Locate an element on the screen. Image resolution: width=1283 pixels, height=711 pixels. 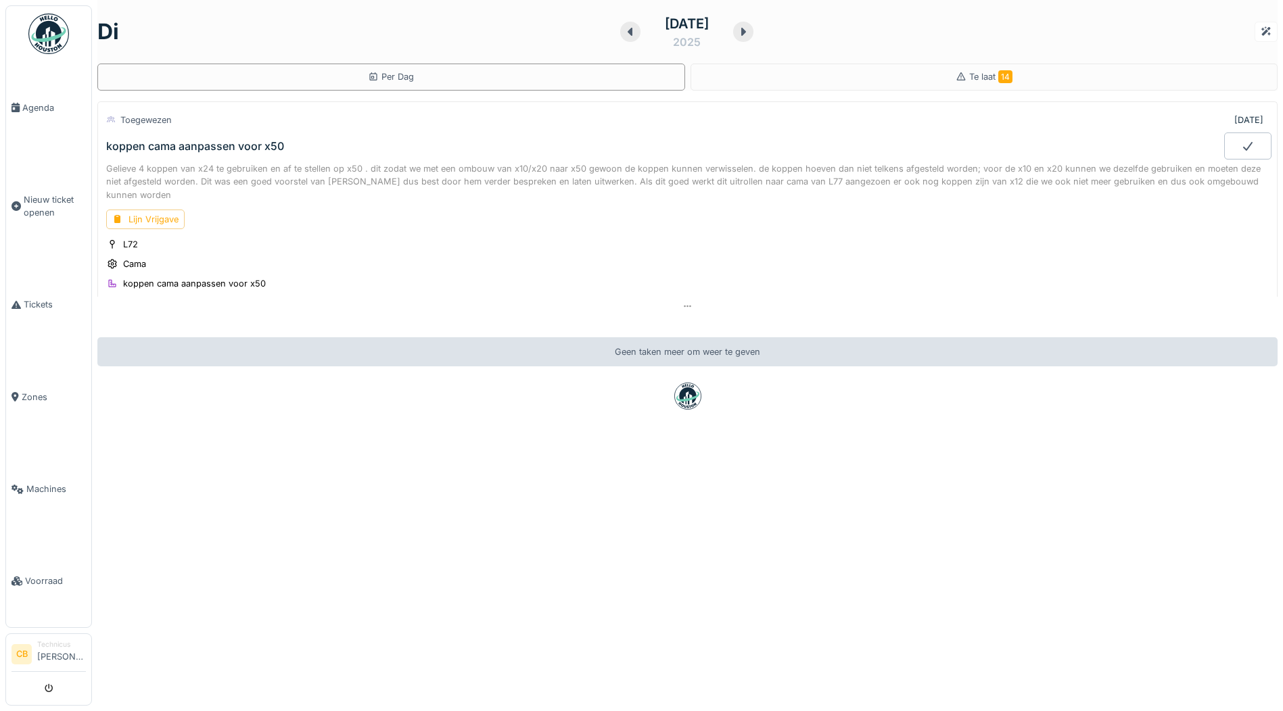
span: 14 is located at coordinates (1005, 76).